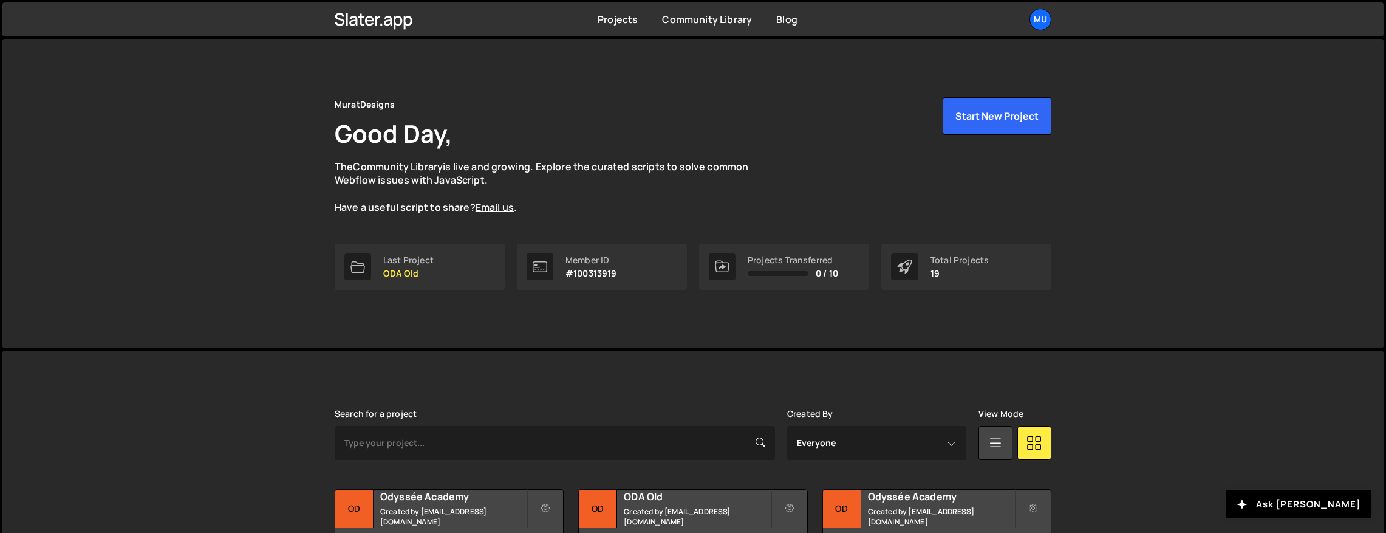 The height and width of the screenshot is (533, 1386). I want to click on div: Last Project, so click(408, 260).